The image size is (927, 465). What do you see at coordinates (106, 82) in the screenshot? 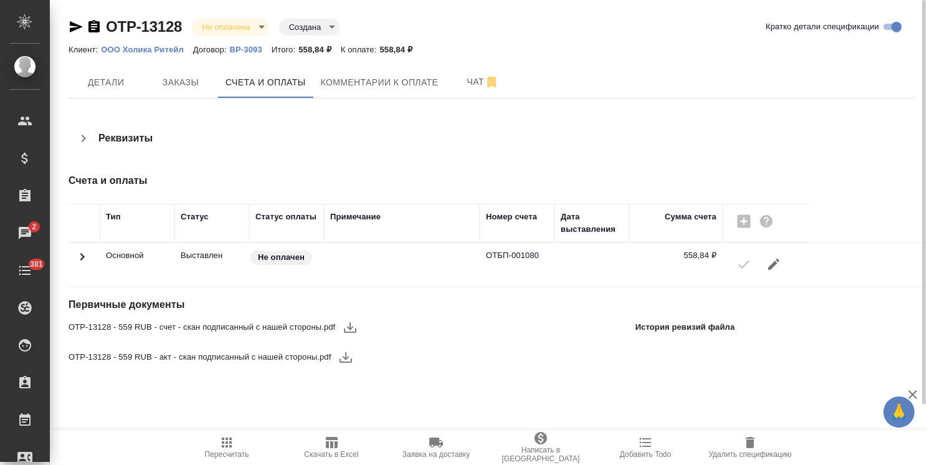
I see `span: Детали` at bounding box center [106, 82].